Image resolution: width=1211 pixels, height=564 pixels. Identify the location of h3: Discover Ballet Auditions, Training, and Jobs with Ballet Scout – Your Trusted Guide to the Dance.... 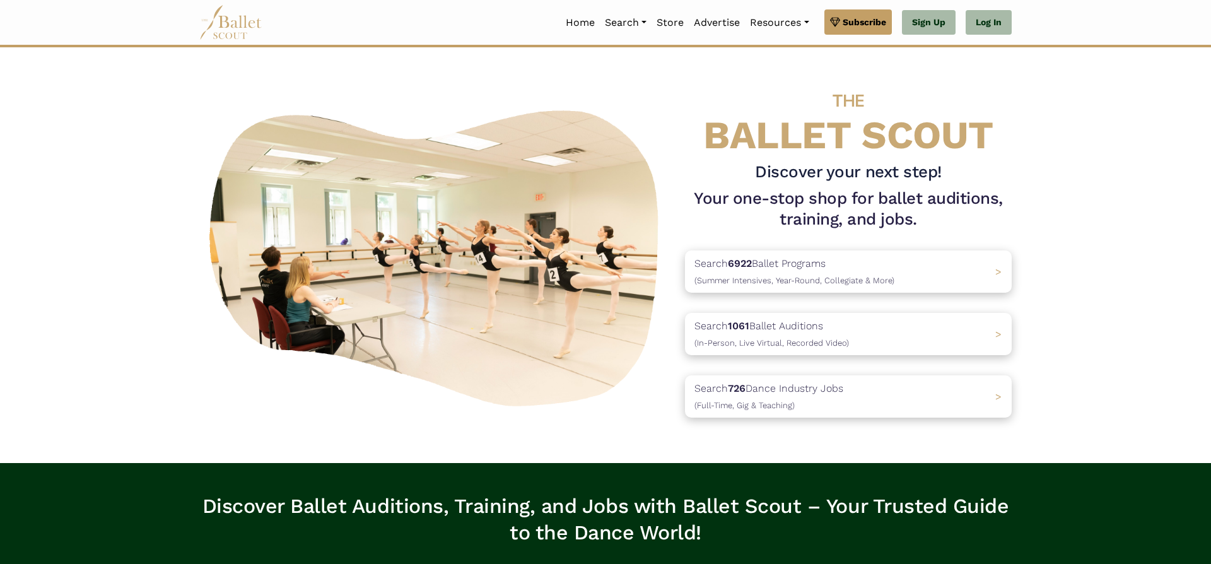
(605, 519).